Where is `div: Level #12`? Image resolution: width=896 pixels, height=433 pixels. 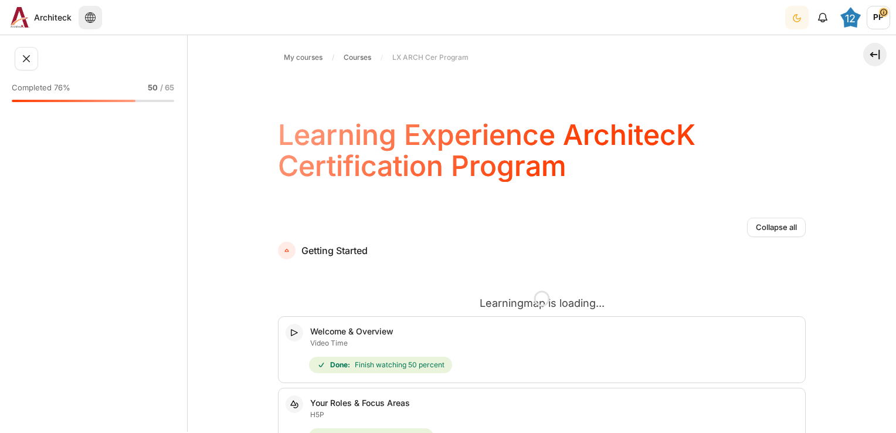
div: Level #12 is located at coordinates (850, 17).